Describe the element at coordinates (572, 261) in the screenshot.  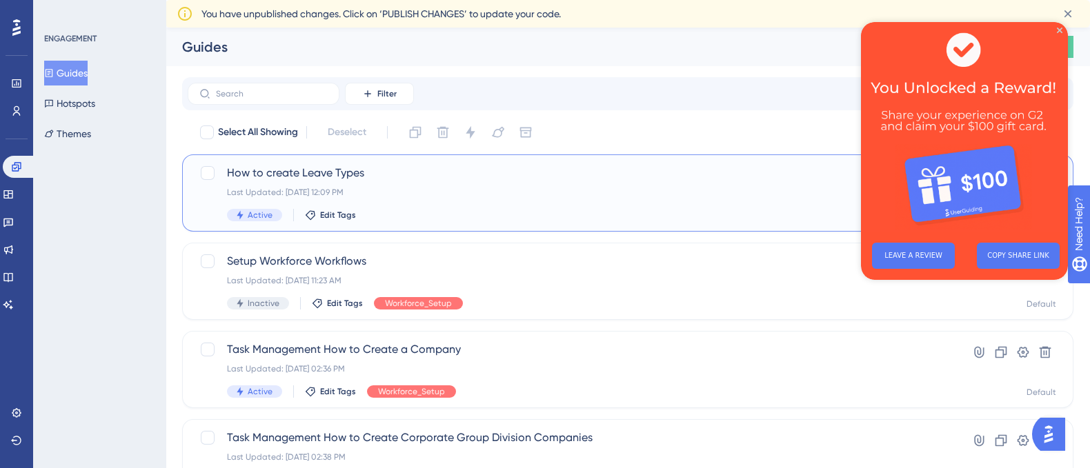
I see `span: Setup Workforce Workflows` at that location.